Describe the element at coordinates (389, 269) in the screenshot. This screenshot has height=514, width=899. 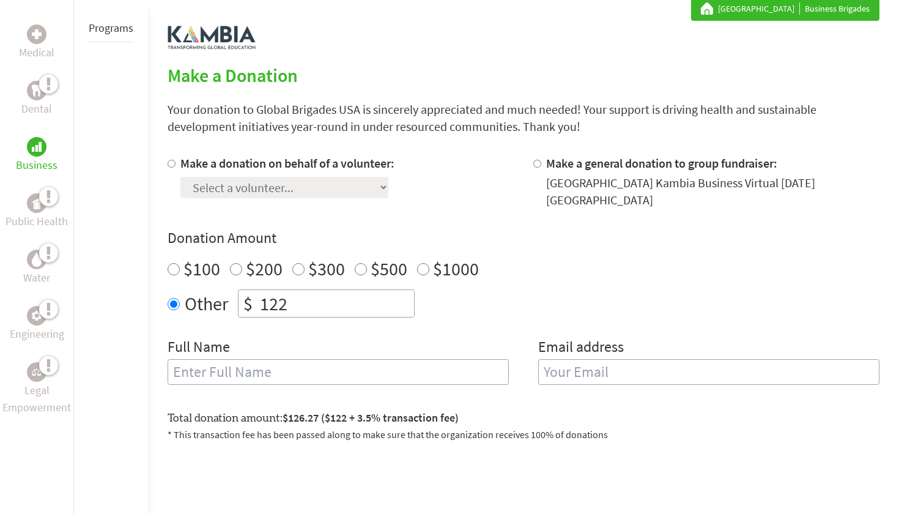
I see `label: $500` at that location.